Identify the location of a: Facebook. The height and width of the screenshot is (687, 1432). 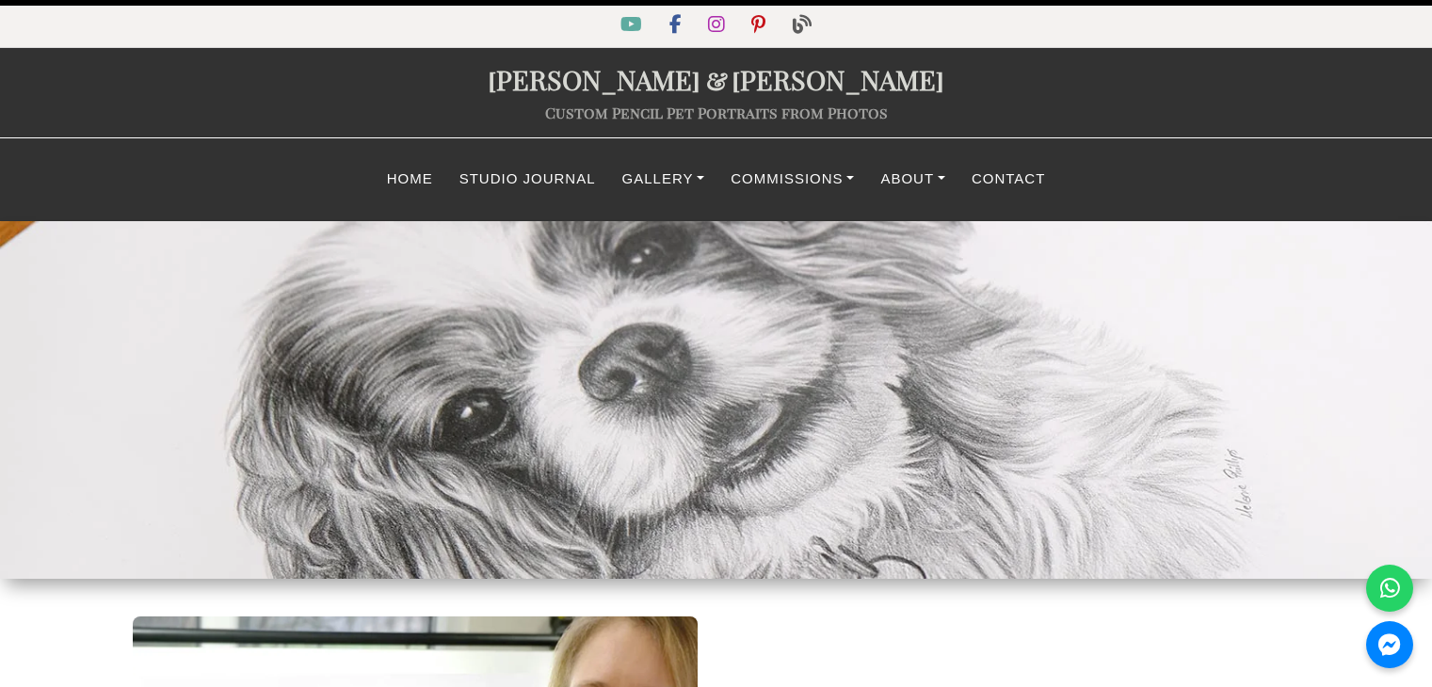
(677, 25).